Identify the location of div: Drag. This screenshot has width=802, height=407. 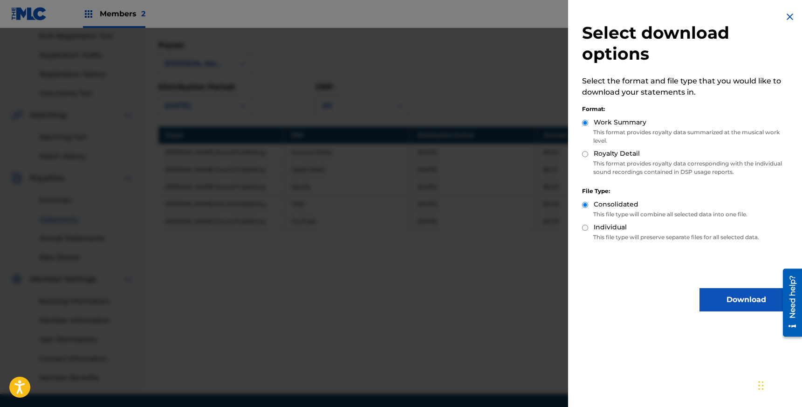
(761, 386).